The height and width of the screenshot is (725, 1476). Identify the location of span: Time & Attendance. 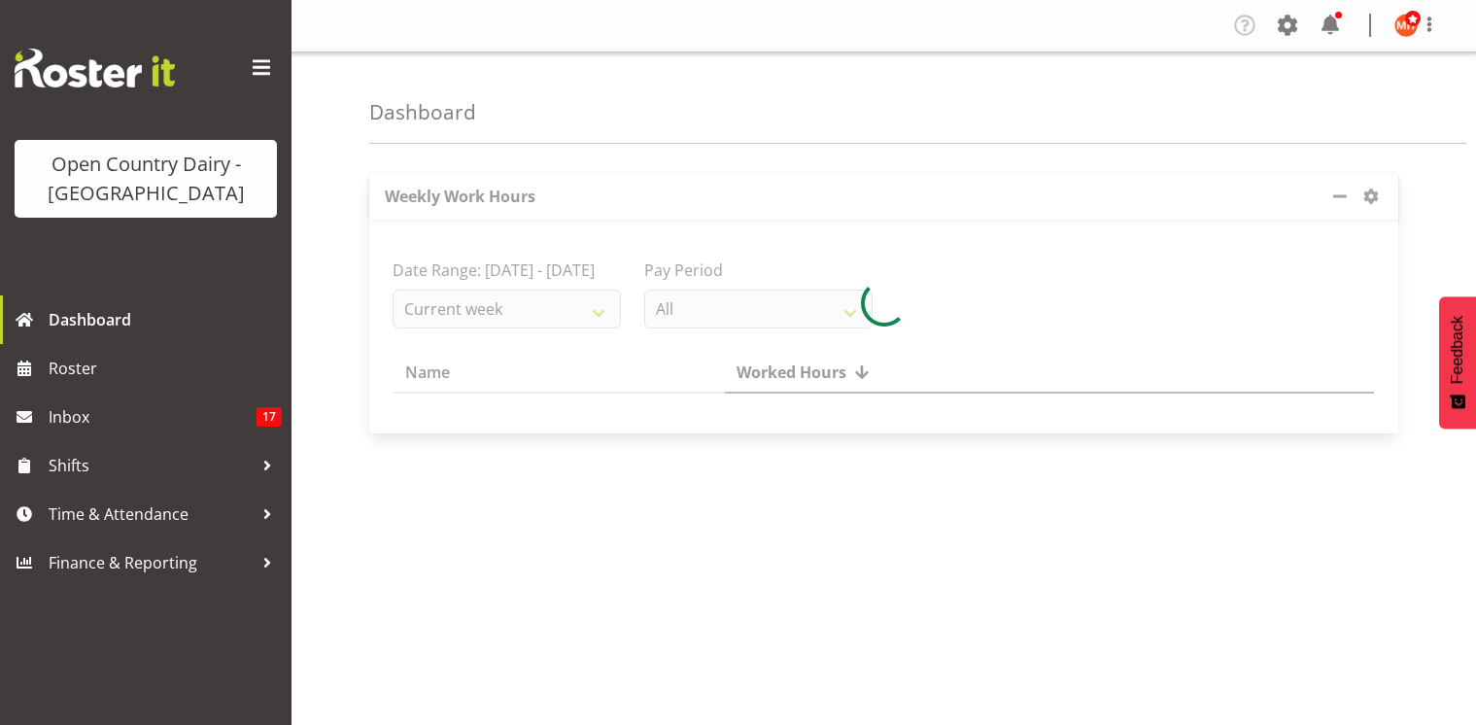
(151, 514).